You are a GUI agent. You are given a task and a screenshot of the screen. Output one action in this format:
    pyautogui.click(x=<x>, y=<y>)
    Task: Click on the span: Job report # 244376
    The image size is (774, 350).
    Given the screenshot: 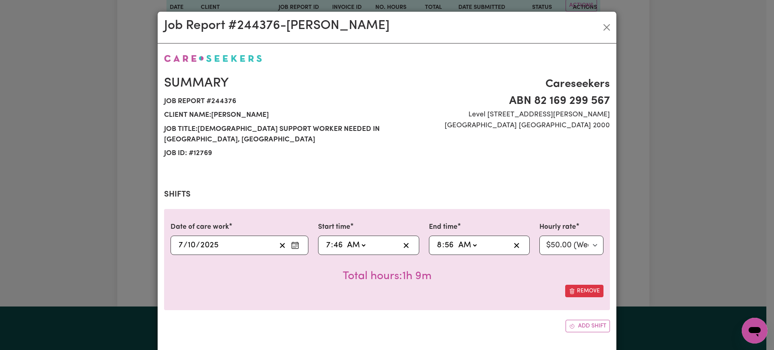 What is the action you would take?
    pyautogui.click(x=273, y=102)
    